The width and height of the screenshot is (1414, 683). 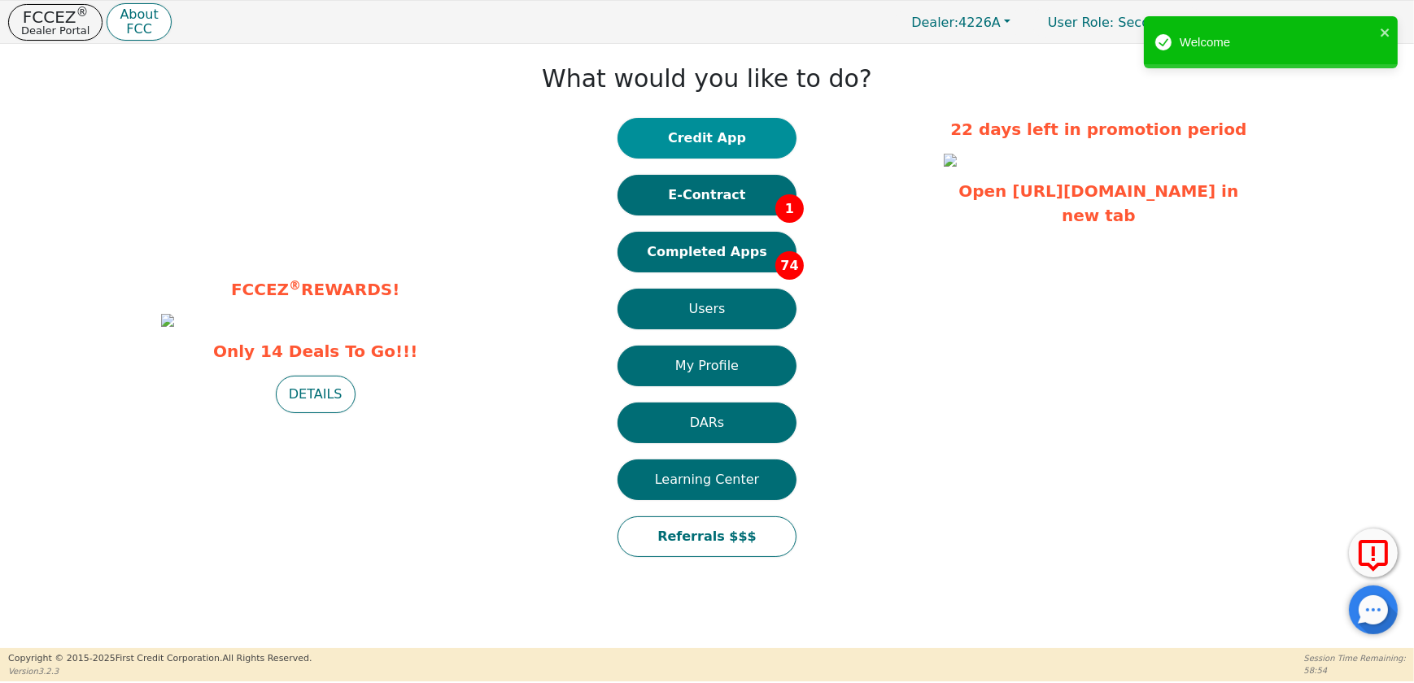 What do you see at coordinates (707, 480) in the screenshot?
I see `button: Learning Center` at bounding box center [707, 480].